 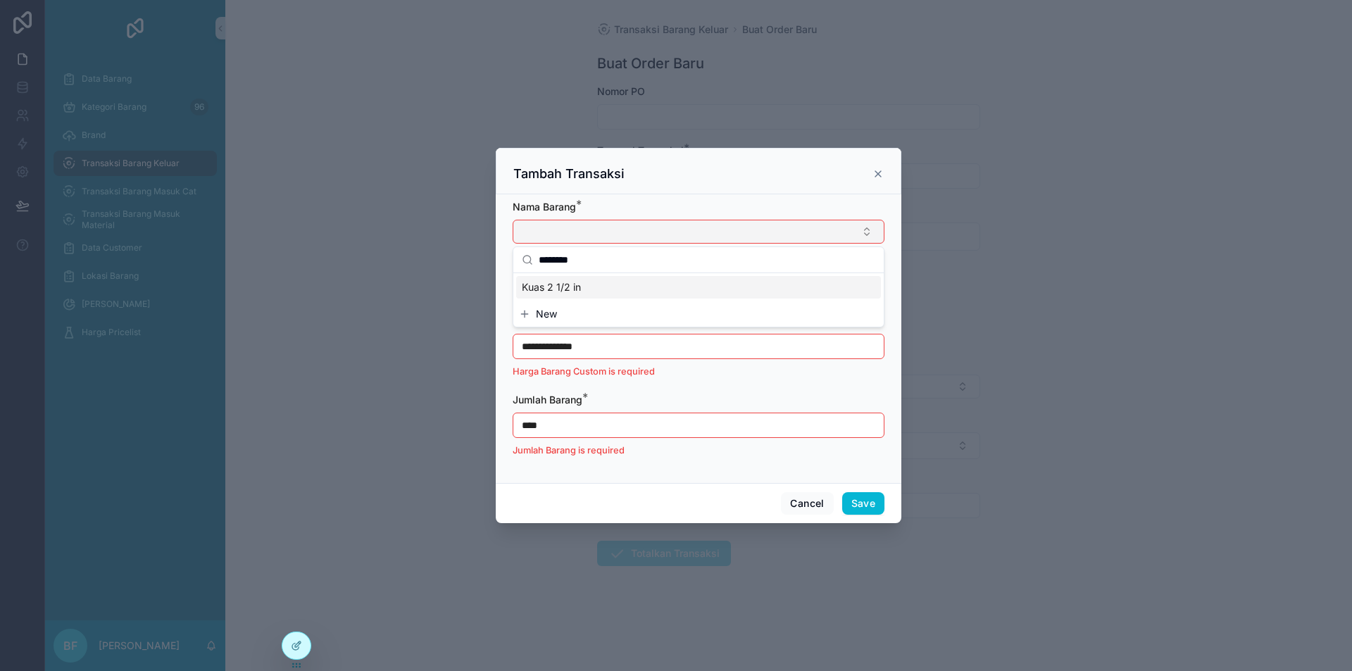 I want to click on span: Jumlah Barang, so click(x=547, y=399).